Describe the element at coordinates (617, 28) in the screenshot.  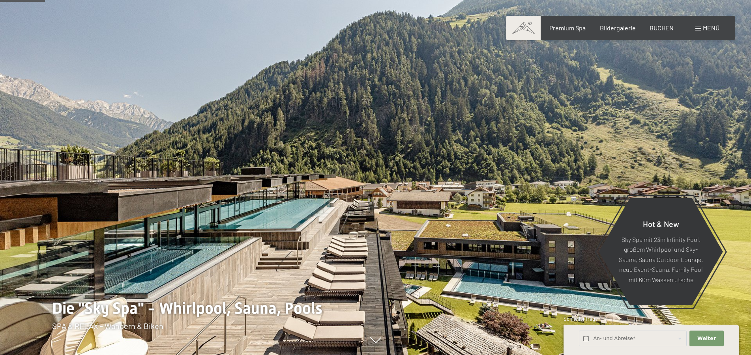
I see `span: Bildergalerie` at that location.